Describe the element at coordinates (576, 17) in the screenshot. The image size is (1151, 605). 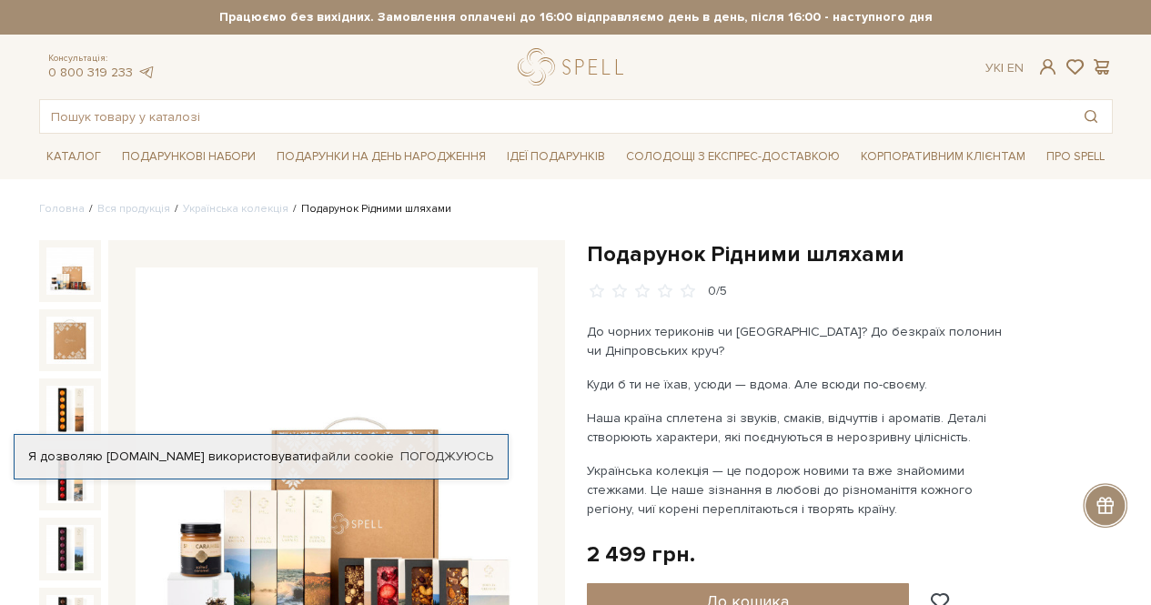
I see `strong: Працюємо без вихідних. Замовлення оплачені до 16:00 відправляємо день в день, після 16:00 - насту...` at that location.